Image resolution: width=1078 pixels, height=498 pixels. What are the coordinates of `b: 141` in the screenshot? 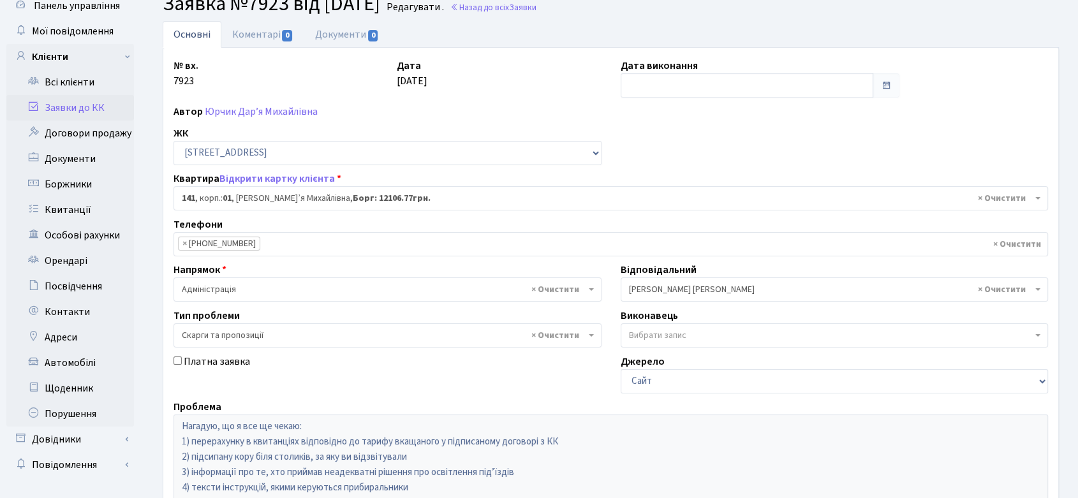 It's located at (188, 198).